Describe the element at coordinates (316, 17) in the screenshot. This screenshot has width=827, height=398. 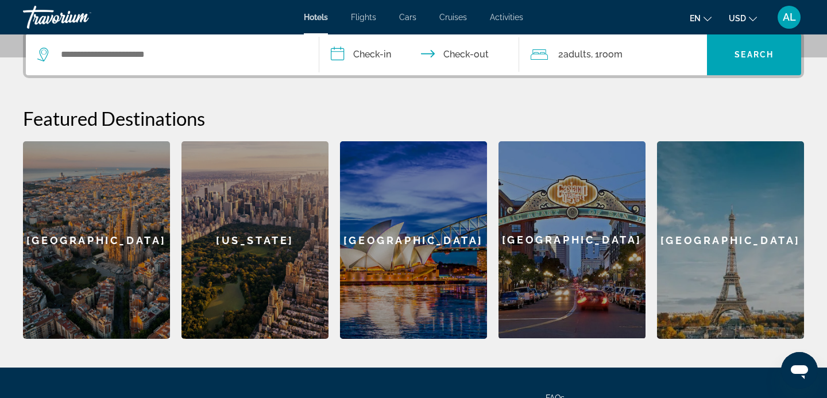
I see `a: Hotels` at that location.